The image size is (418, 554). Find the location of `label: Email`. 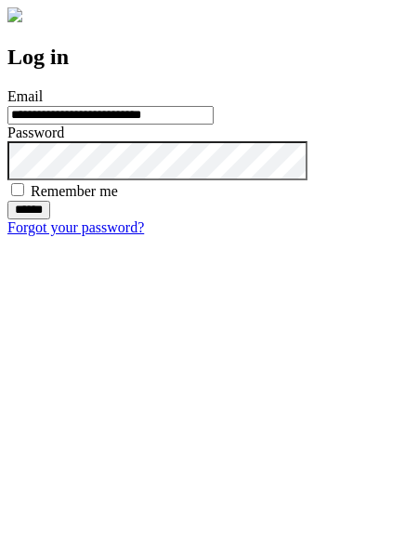

label: Email is located at coordinates (25, 96).